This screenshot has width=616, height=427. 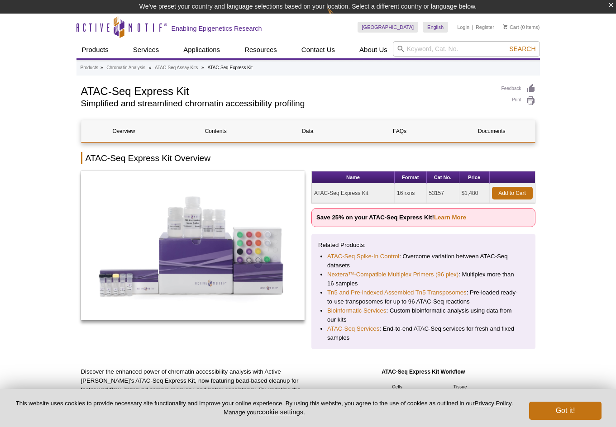 I want to click on a: Login, so click(x=463, y=27).